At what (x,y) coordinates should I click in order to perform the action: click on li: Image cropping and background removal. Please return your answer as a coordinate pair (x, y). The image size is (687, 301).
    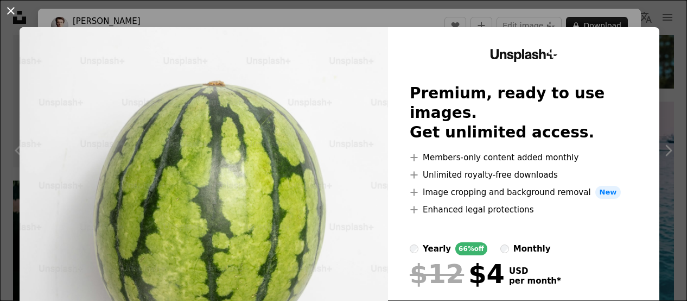
    Looking at the image, I should click on (523, 192).